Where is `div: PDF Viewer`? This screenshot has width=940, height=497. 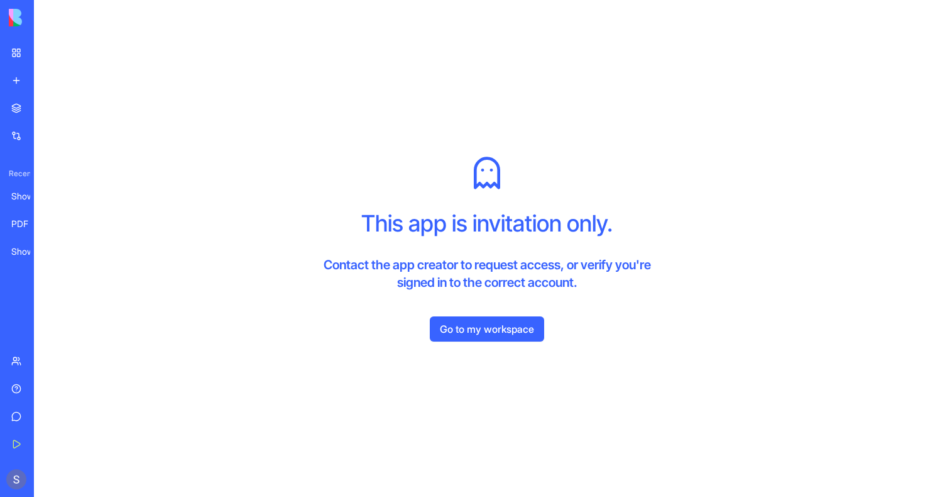 div: PDF Viewer is located at coordinates (29, 224).